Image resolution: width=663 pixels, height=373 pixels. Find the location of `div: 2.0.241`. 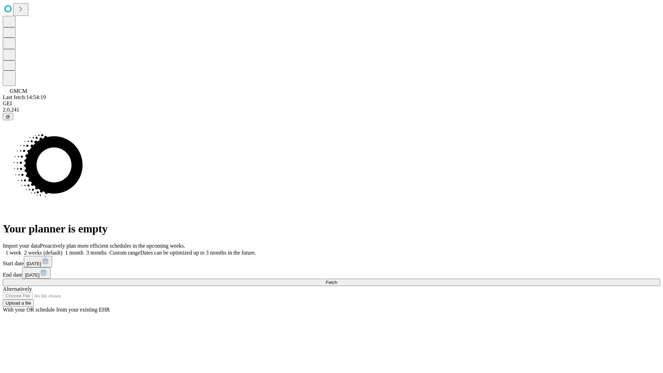

div: 2.0.241 is located at coordinates (332, 110).